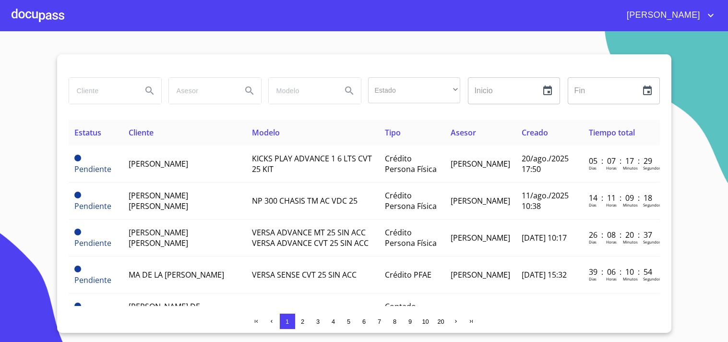  What do you see at coordinates (379, 321) in the screenshot?
I see `span: 7` at bounding box center [379, 321].